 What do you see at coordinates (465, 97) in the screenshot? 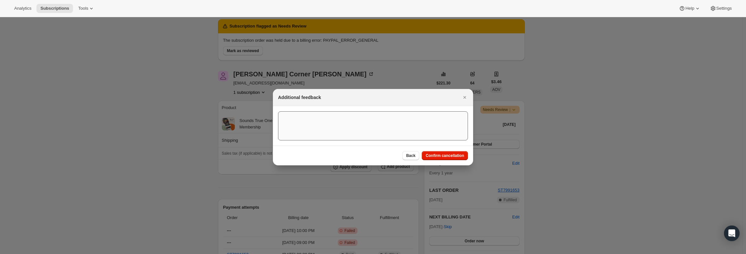
I see `button: Close` at bounding box center [465, 97].